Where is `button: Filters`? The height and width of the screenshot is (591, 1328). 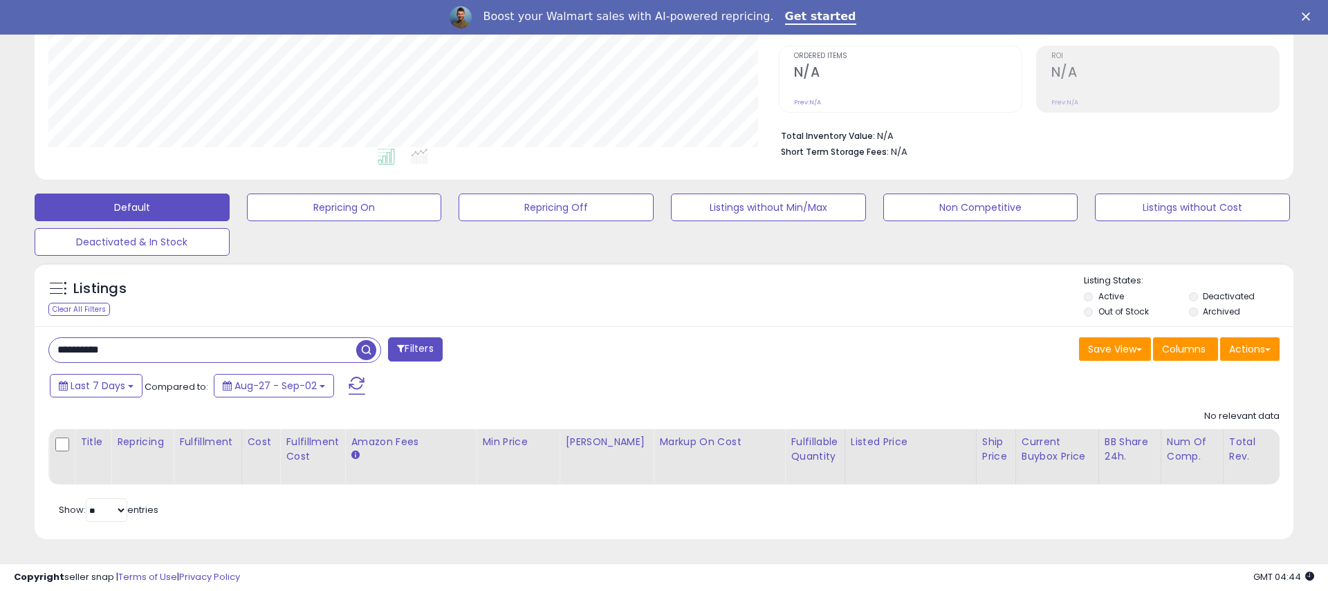 button: Filters is located at coordinates (415, 349).